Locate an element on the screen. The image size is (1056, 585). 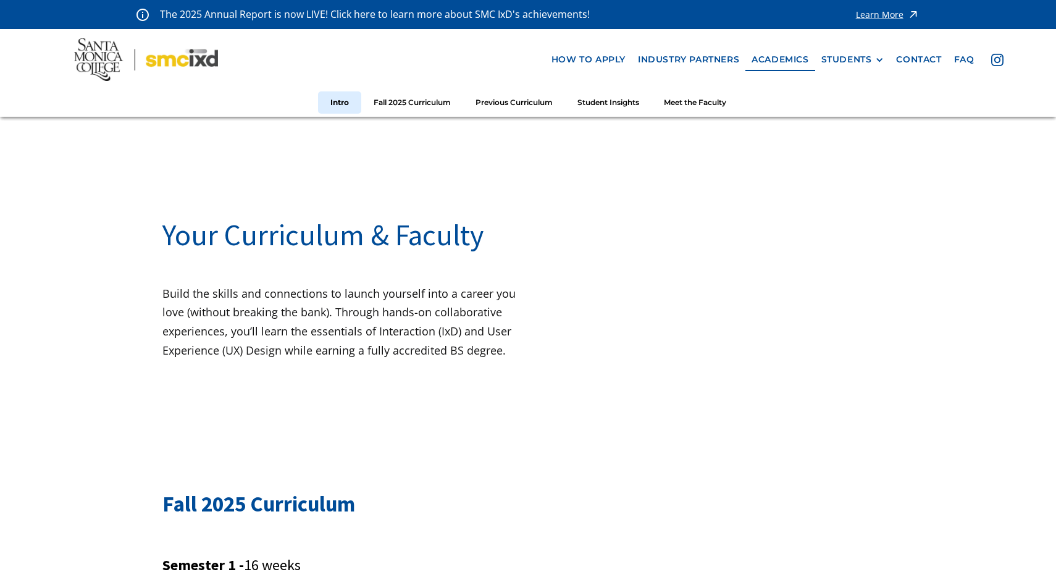
p: Build the skills and connections to launch yourself into a career you love (without breaking the ... is located at coordinates (345, 322).